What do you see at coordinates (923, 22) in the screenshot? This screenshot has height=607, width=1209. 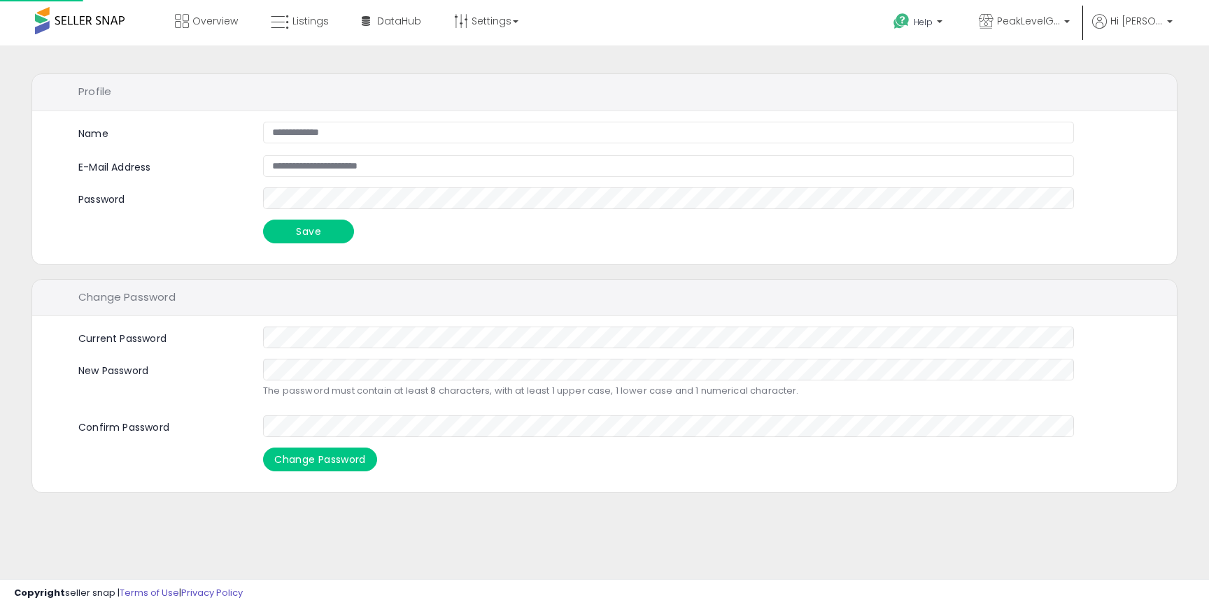 I see `span: Help` at bounding box center [923, 22].